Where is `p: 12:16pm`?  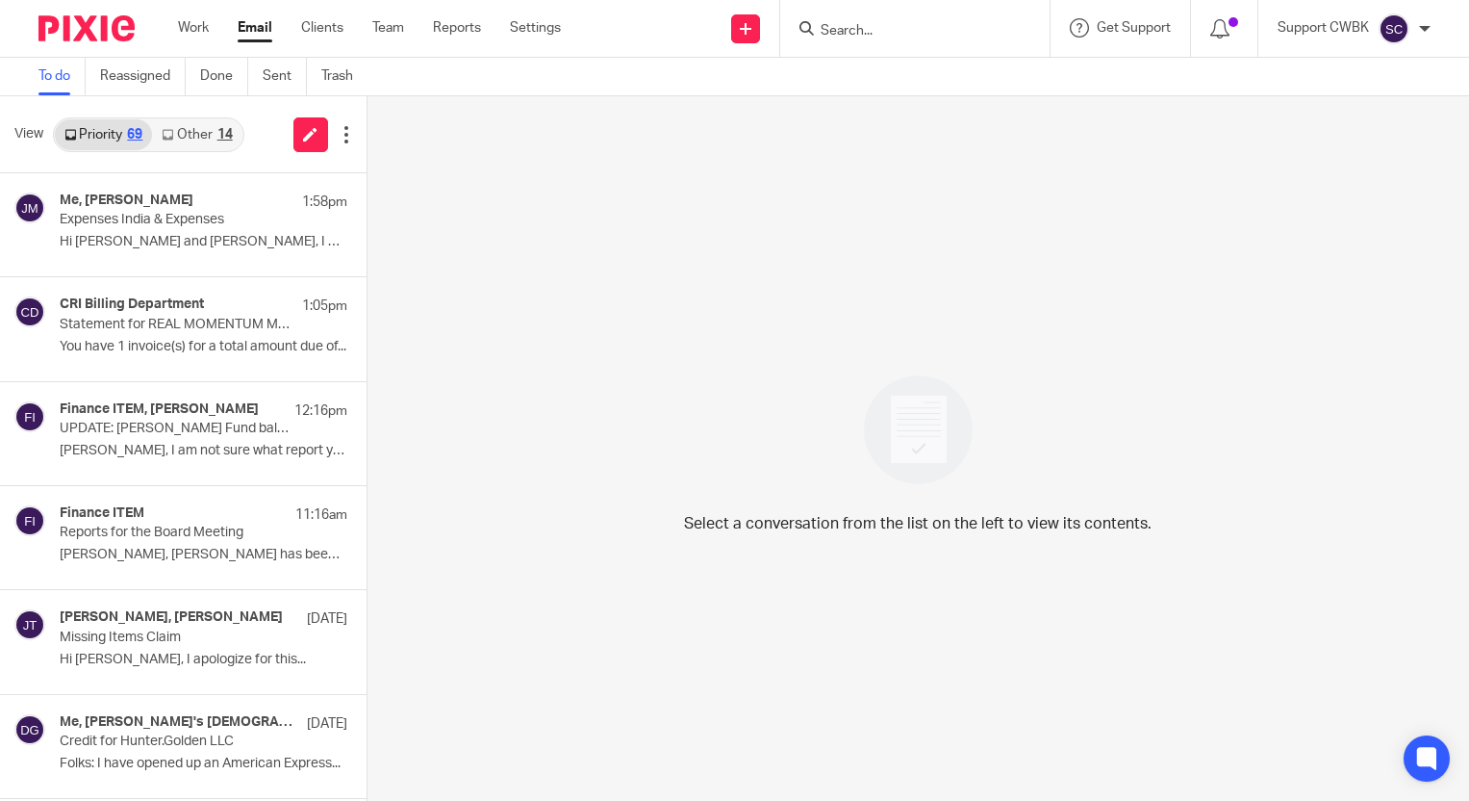
p: 12:16pm is located at coordinates (320, 411).